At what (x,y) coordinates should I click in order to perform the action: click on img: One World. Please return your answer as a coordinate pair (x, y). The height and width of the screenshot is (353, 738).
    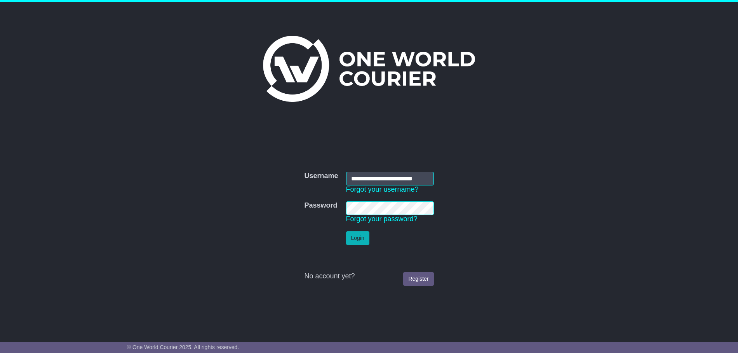
    Looking at the image, I should click on (369, 69).